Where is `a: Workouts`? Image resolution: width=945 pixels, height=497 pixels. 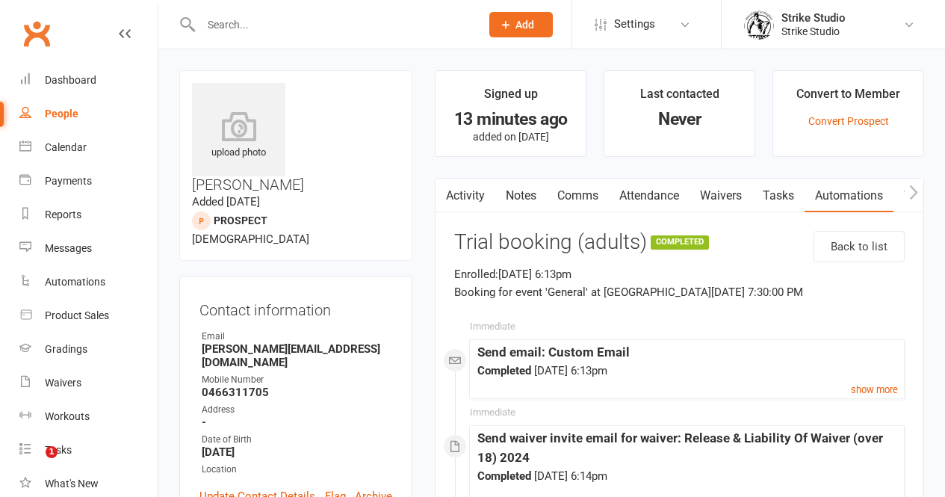 a: Workouts is located at coordinates (88, 416).